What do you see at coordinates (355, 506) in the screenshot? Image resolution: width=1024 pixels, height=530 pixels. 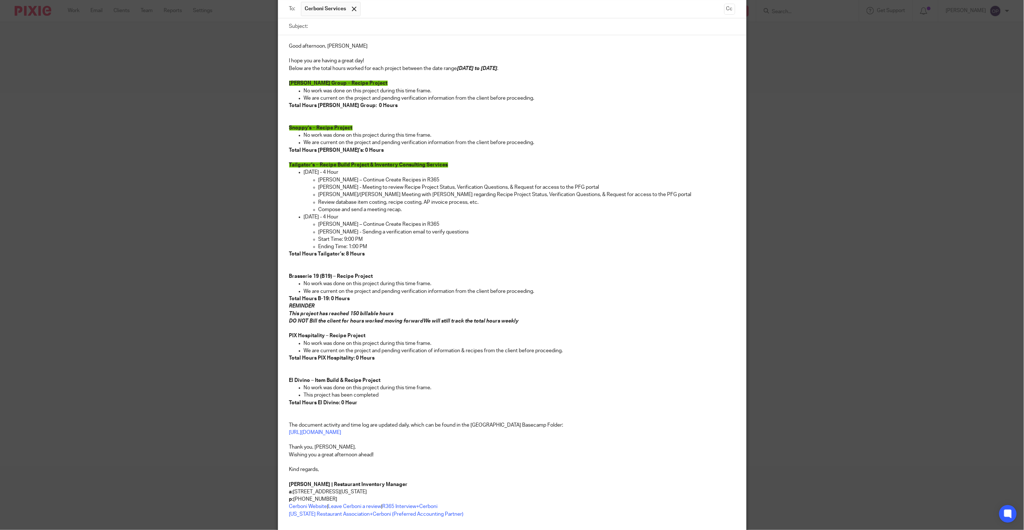 I see `a: Leave Cerboni a review` at bounding box center [355, 506].